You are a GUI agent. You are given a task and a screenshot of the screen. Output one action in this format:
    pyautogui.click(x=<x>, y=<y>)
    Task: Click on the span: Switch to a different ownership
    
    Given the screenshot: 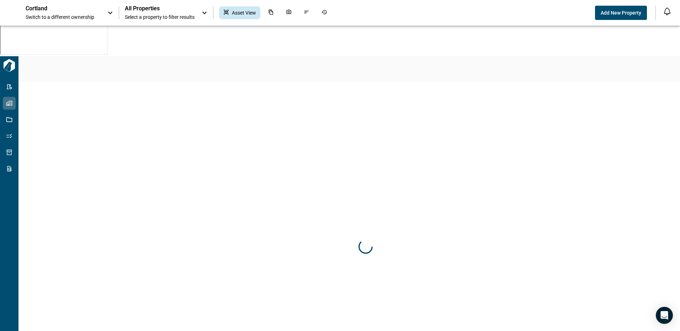 What is the action you would take?
    pyautogui.click(x=63, y=17)
    